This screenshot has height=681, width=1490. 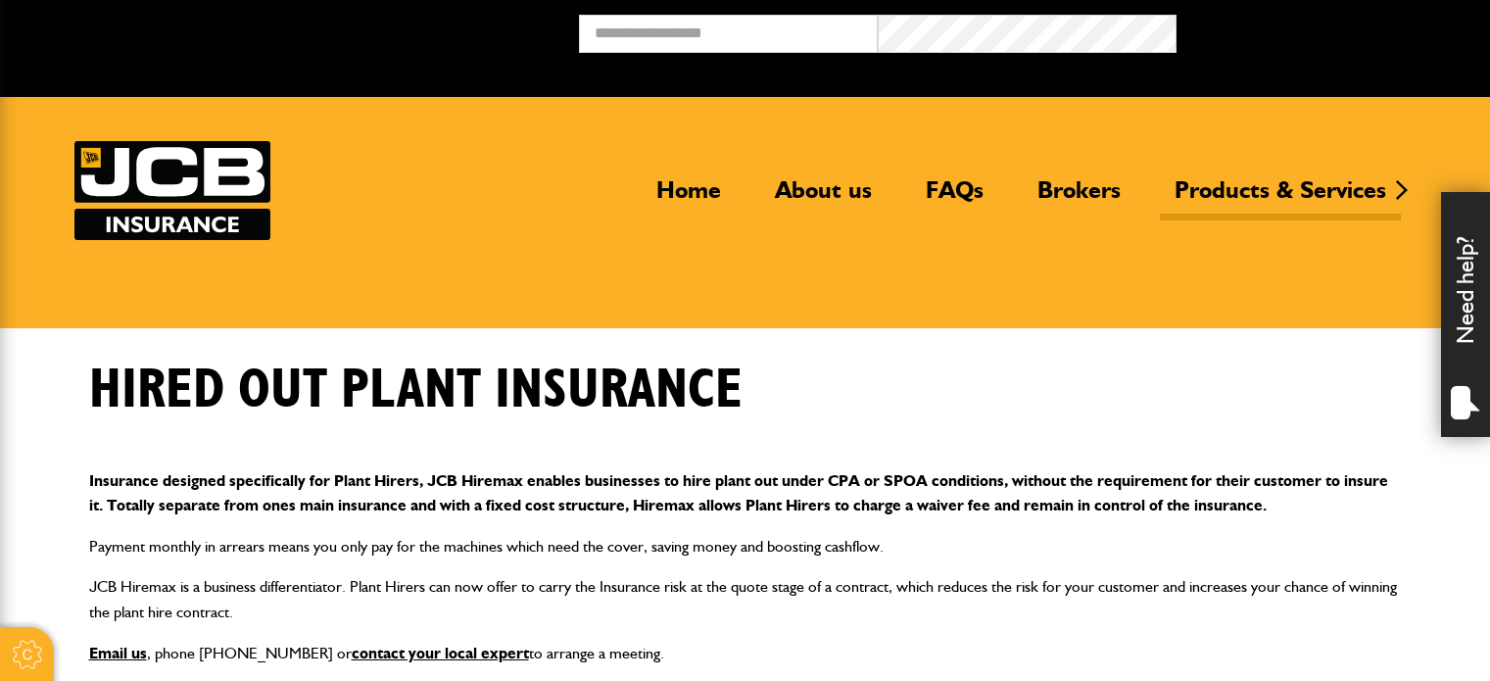 I want to click on a: FAQs, so click(x=954, y=198).